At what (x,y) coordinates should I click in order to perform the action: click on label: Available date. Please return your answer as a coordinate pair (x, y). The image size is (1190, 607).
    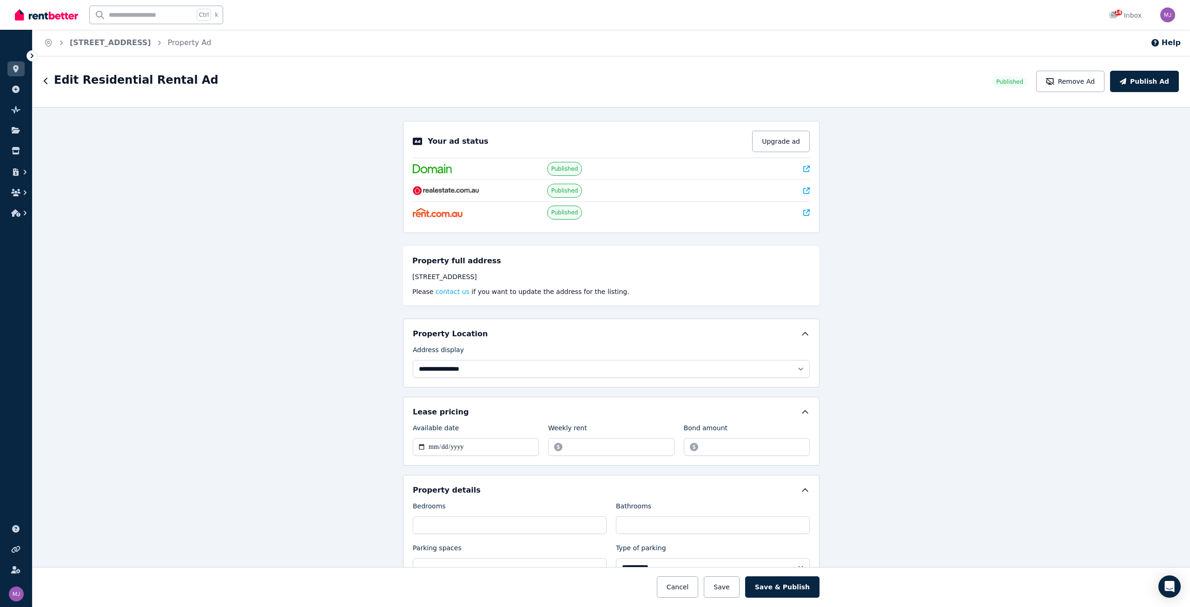
    Looking at the image, I should click on (436, 429).